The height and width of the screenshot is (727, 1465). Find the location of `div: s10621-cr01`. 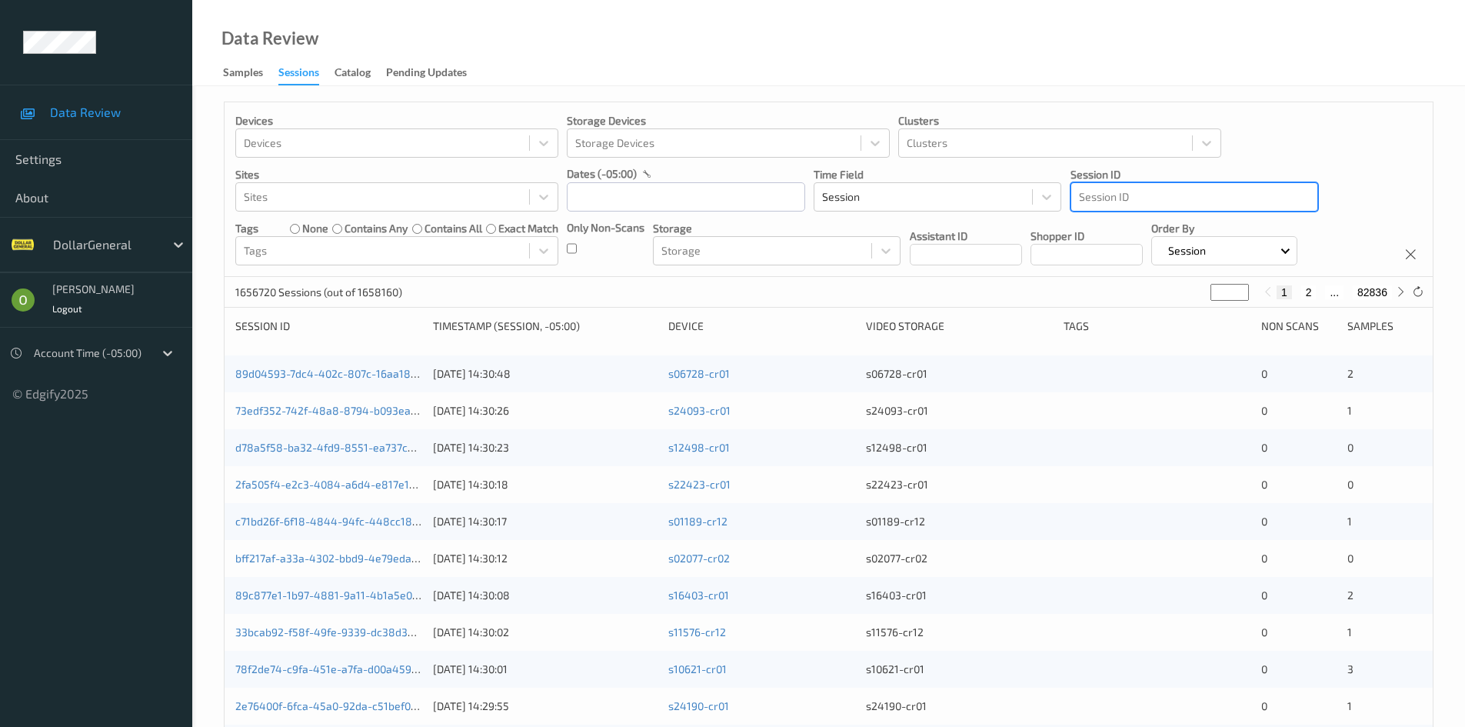

div: s10621-cr01 is located at coordinates (959, 669).